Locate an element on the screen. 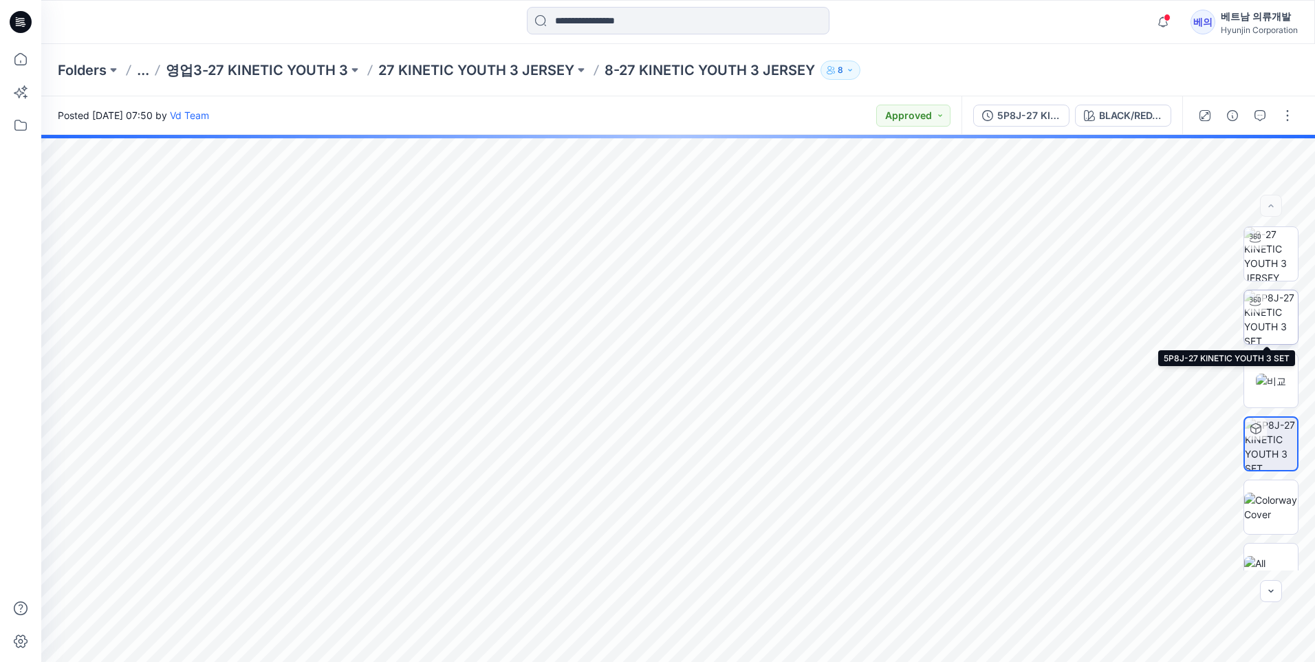 This screenshot has width=1315, height=662. img: 5P8J-27 KINETIC YOUTH 3 SET BLACK/RED/WHITE is located at coordinates (1271, 444).